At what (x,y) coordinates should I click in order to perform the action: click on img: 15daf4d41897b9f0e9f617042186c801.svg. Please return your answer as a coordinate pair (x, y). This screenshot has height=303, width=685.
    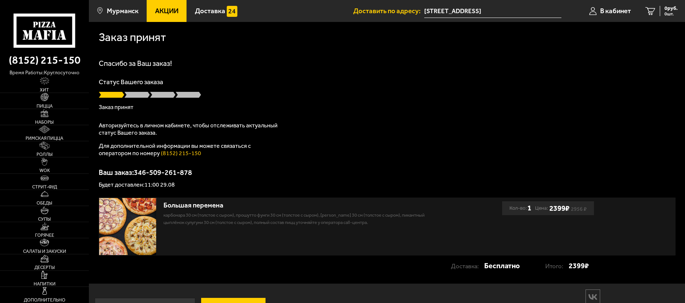
    Looking at the image, I should click on (232, 11).